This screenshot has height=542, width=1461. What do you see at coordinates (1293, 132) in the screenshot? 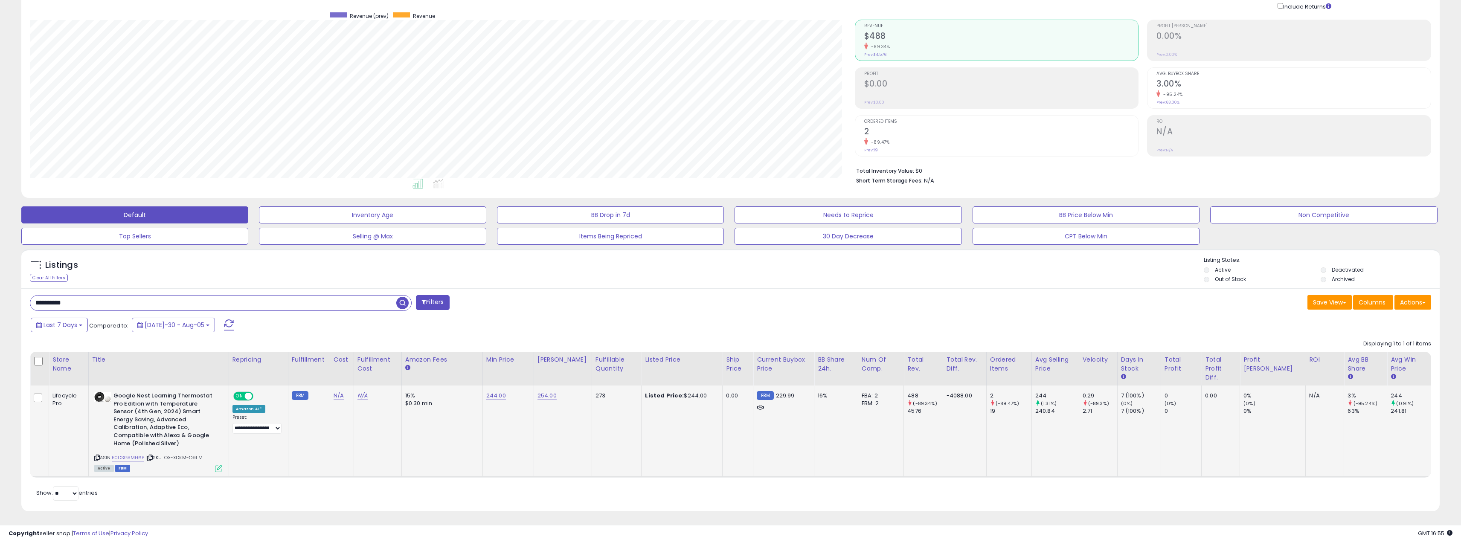
I see `h2: N/A` at bounding box center [1293, 132].